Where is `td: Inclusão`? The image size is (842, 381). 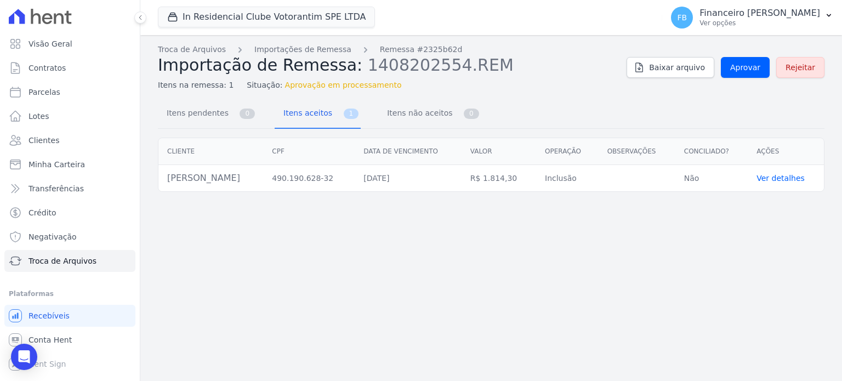
td: Inclusão is located at coordinates (568, 178).